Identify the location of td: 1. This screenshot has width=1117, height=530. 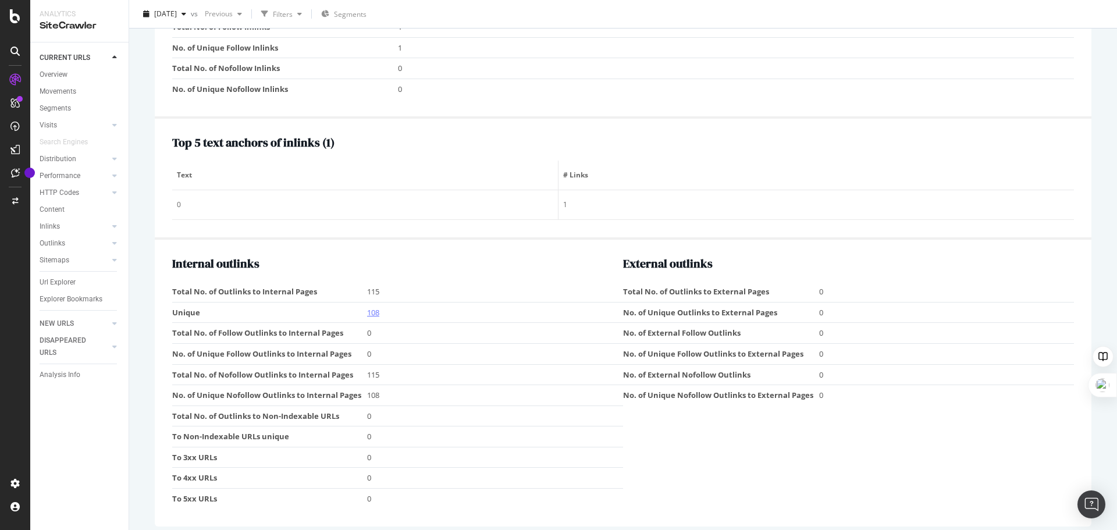
(736, 48).